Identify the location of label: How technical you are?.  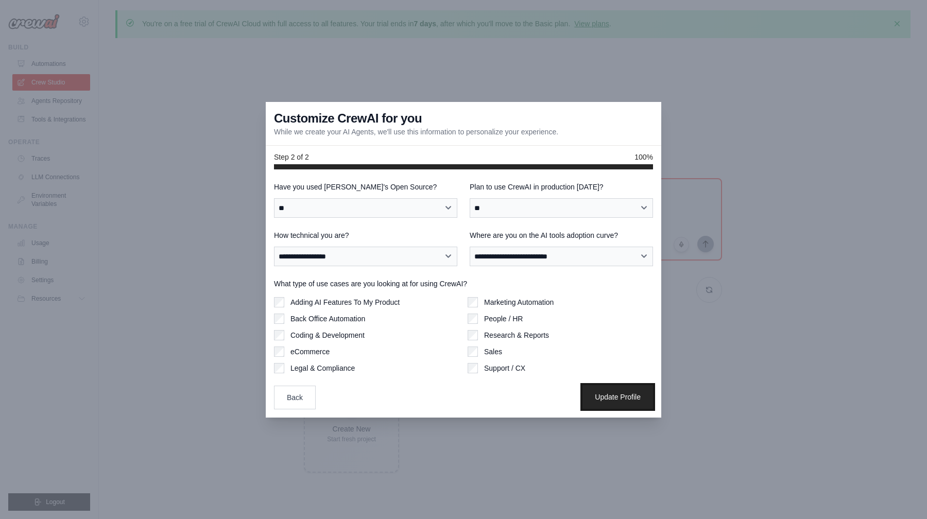
(366, 235).